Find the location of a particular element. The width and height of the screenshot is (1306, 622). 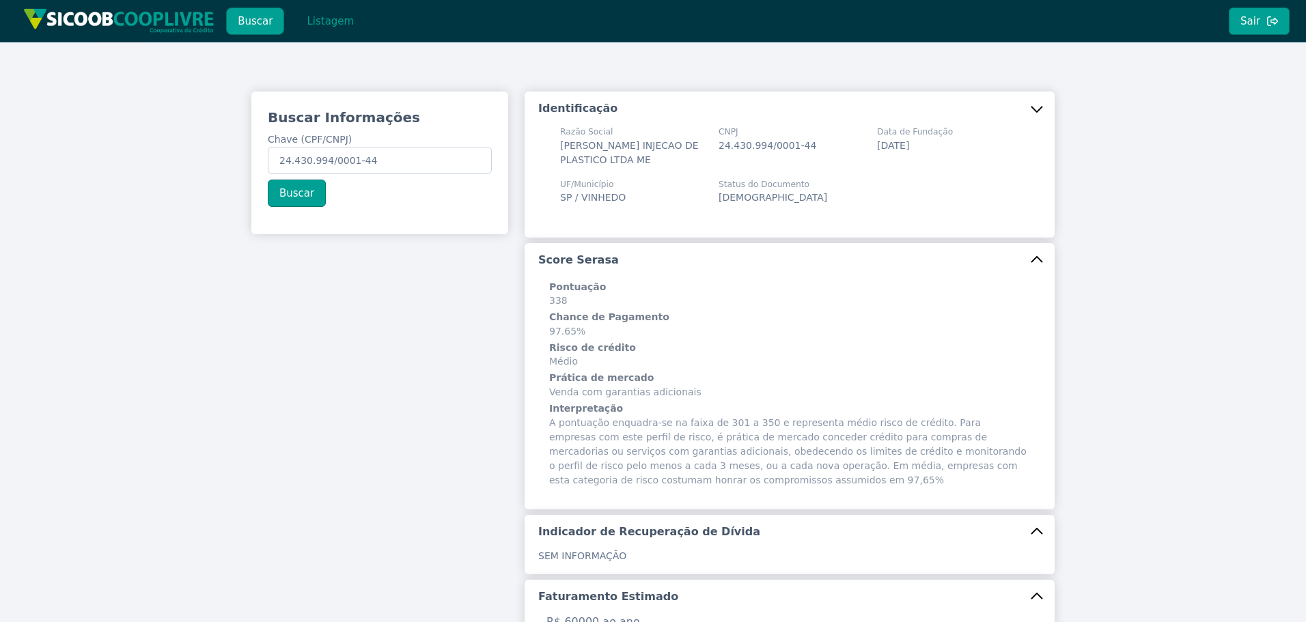

button: Faturamento Estimado is located at coordinates (790, 597).